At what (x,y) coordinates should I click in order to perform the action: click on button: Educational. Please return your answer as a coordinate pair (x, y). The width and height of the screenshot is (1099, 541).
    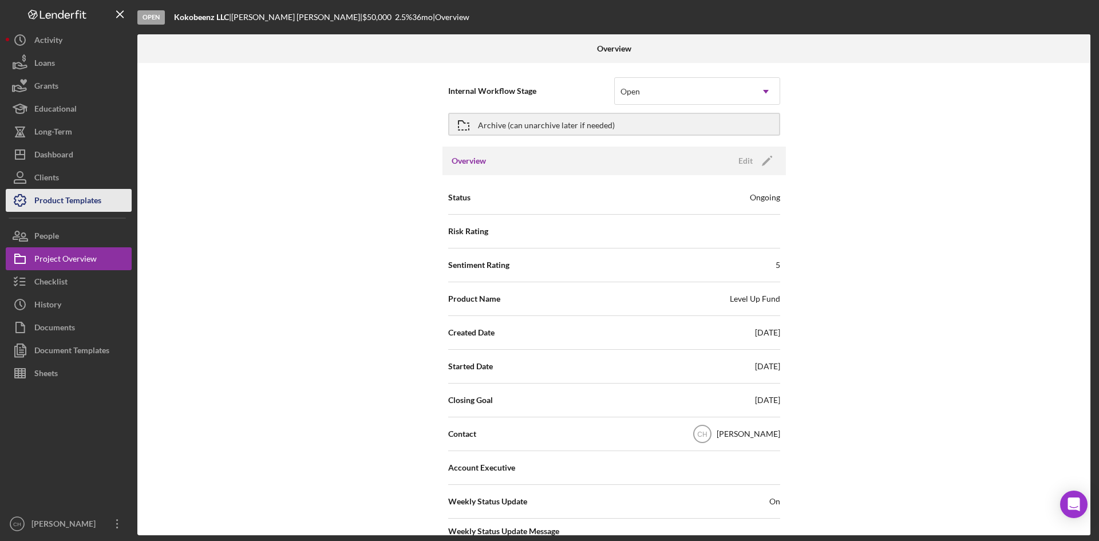
    Looking at the image, I should click on (69, 109).